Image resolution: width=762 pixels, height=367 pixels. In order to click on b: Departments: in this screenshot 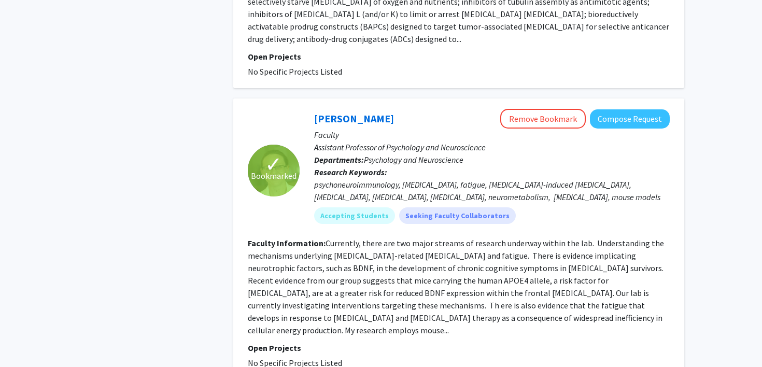, I will do `click(339, 160)`.